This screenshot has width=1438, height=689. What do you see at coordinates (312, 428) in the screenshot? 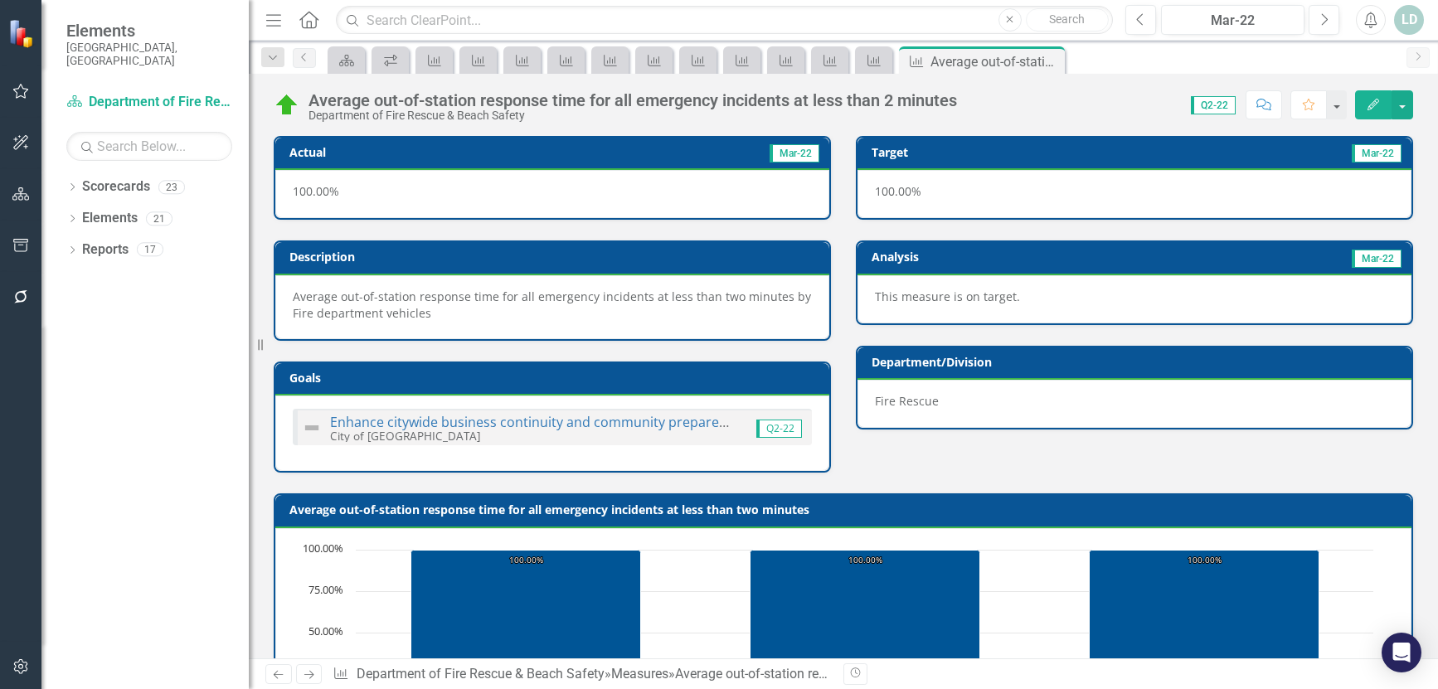
I see `img: Not Defined` at bounding box center [312, 428].